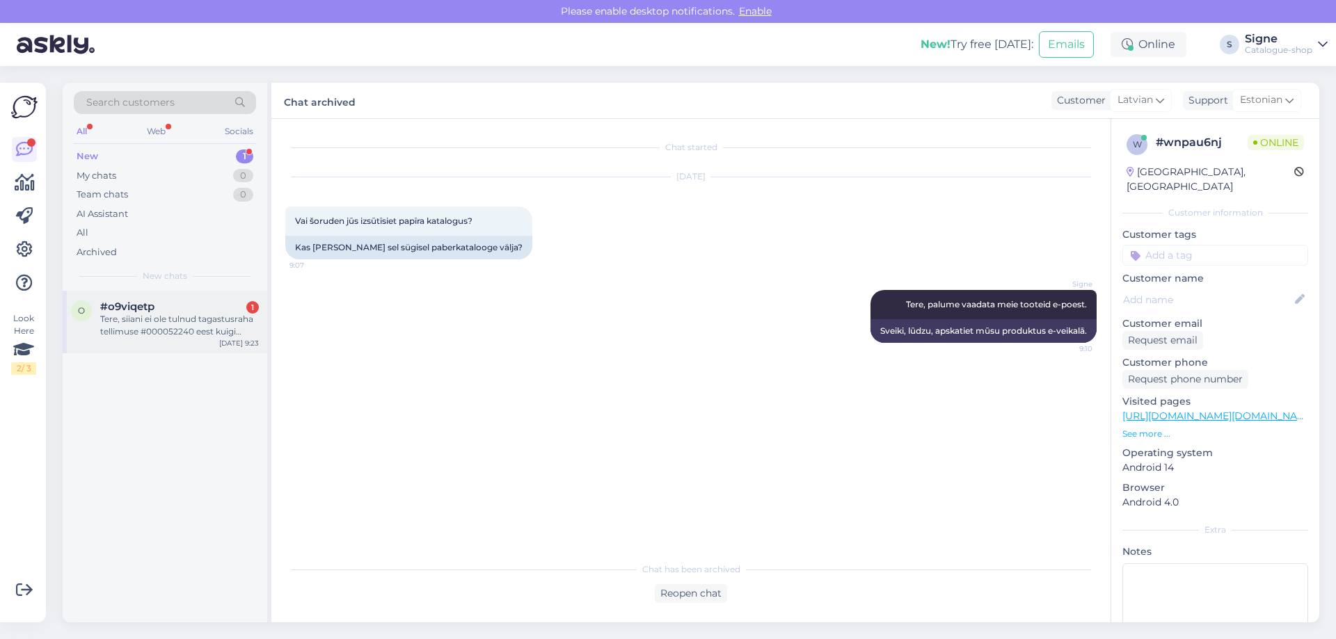  I want to click on input: Add name, so click(1207, 300).